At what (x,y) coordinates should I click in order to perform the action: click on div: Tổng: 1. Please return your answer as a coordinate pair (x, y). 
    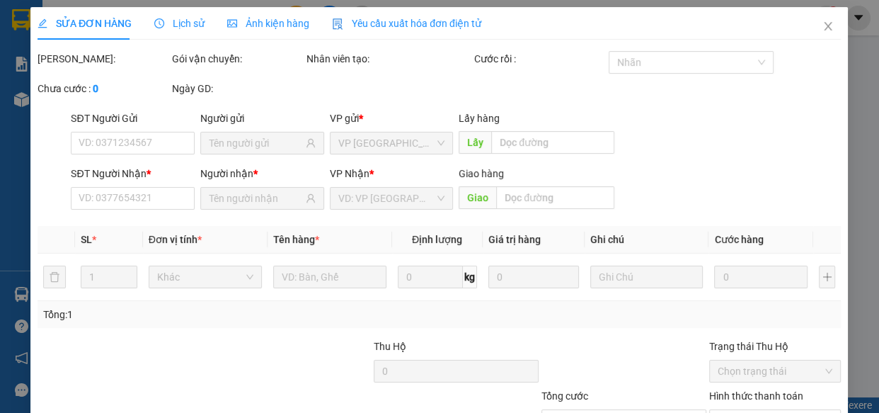
    Looking at the image, I should click on (192, 314).